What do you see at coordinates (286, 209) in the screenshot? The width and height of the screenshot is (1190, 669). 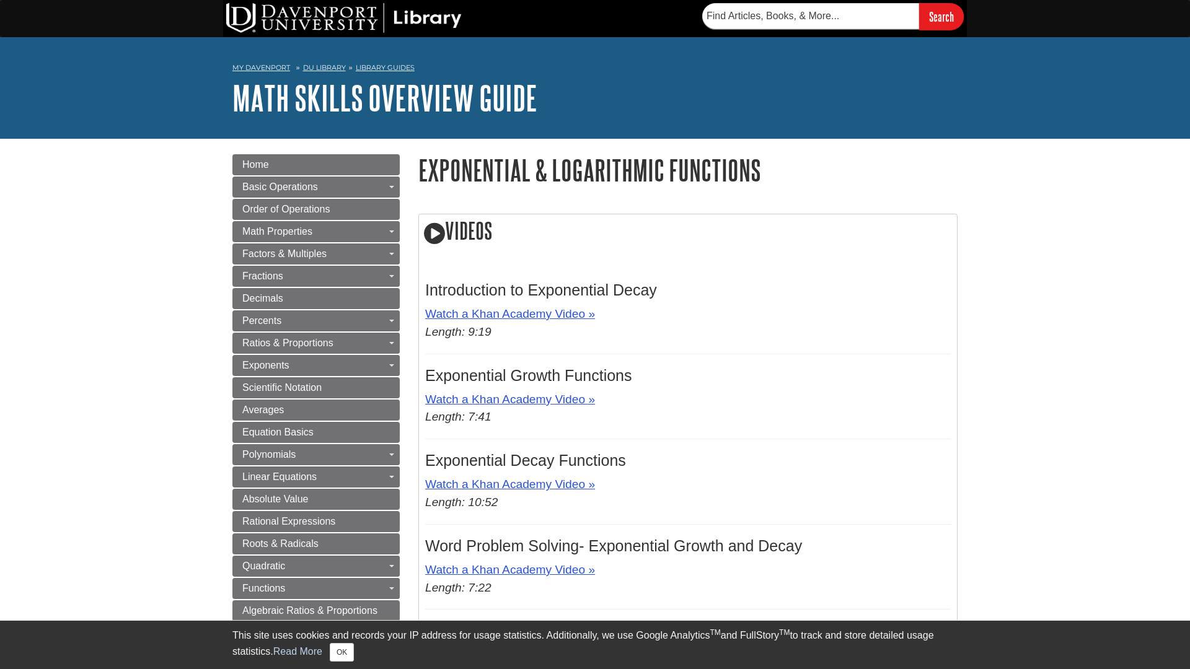 I see `span: Order of Operations` at bounding box center [286, 209].